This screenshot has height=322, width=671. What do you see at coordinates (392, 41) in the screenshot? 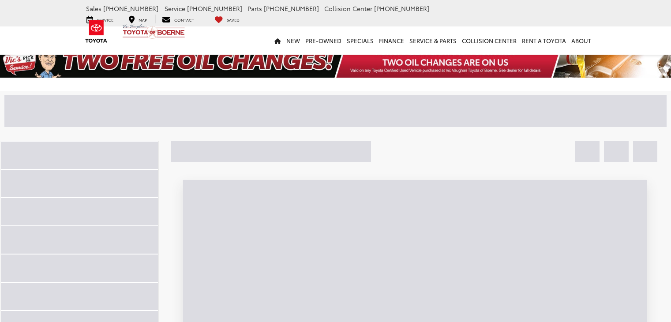
I see `a: Finance` at bounding box center [392, 41].